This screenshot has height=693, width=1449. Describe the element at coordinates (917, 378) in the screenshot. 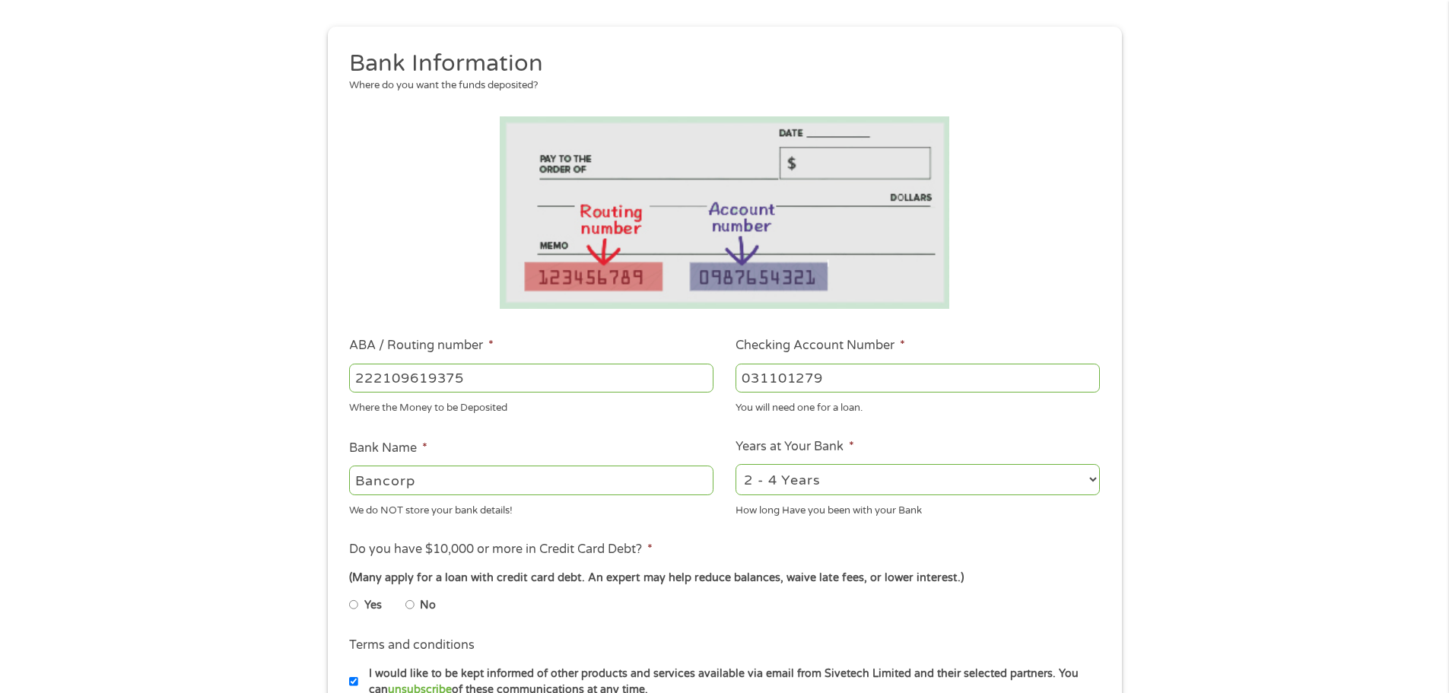

I see `input: 345634636` at that location.